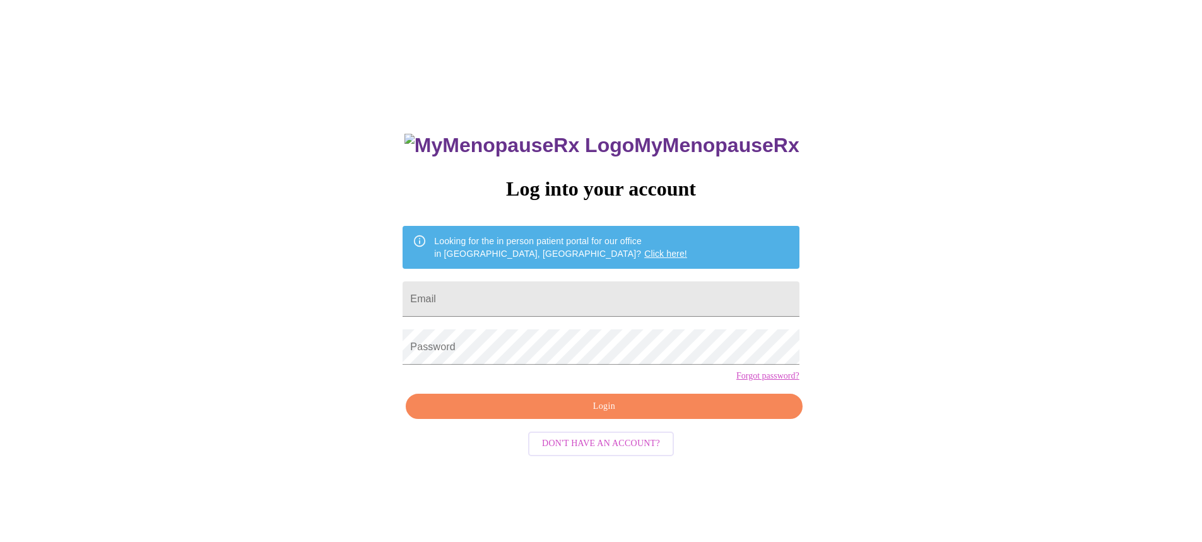  I want to click on button: Login, so click(604, 406).